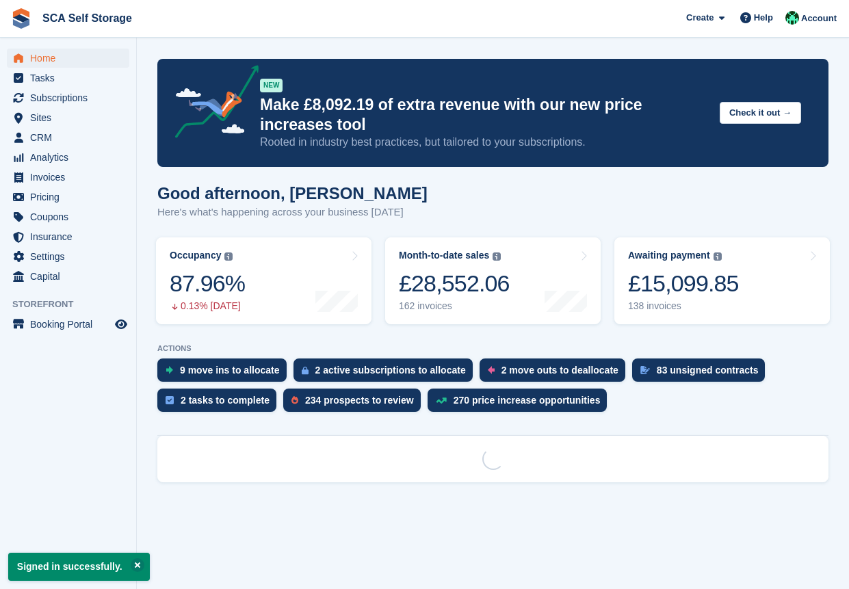 The width and height of the screenshot is (849, 589). I want to click on span: Pricing, so click(71, 197).